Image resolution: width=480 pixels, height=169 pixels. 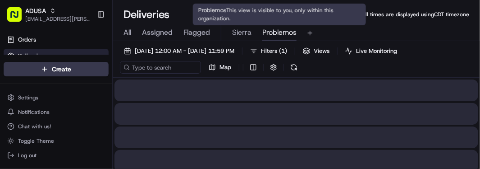 What do you see at coordinates (27, 40) in the screenshot?
I see `span: Orders` at bounding box center [27, 40].